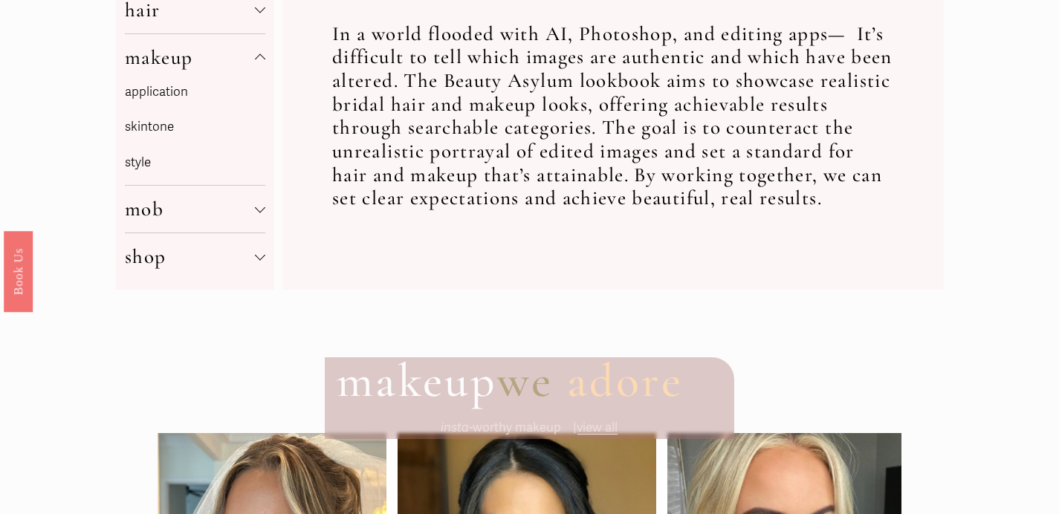 This screenshot has width=1059, height=514. I want to click on span: mob, so click(190, 209).